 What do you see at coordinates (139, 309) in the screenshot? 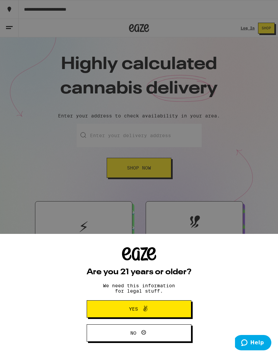
I see `button: Yes` at bounding box center [139, 309].